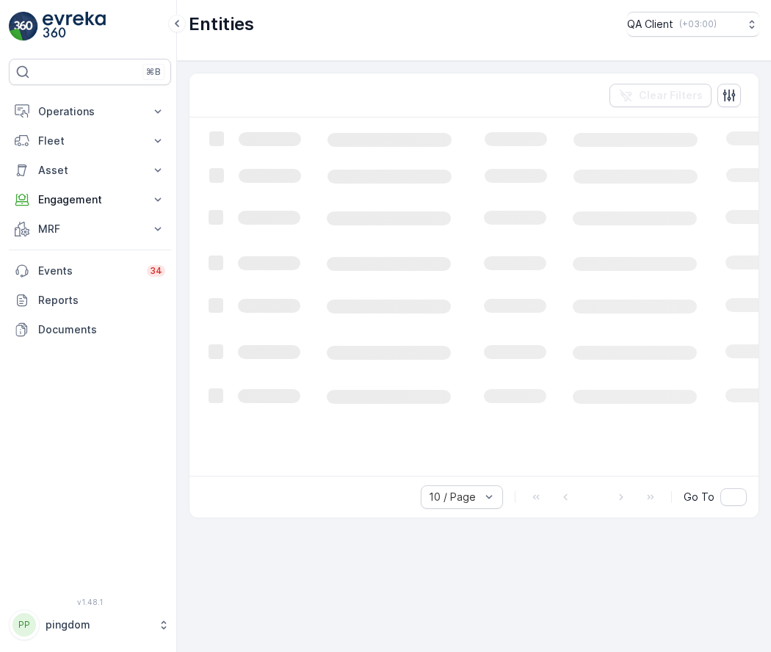 This screenshot has height=652, width=771. What do you see at coordinates (221, 24) in the screenshot?
I see `p: Entities` at bounding box center [221, 24].